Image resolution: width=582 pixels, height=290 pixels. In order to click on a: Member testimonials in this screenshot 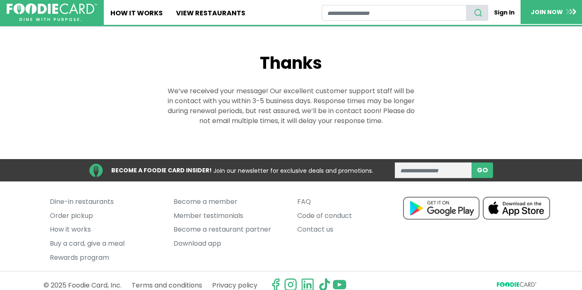, I will do `click(229, 216)`.